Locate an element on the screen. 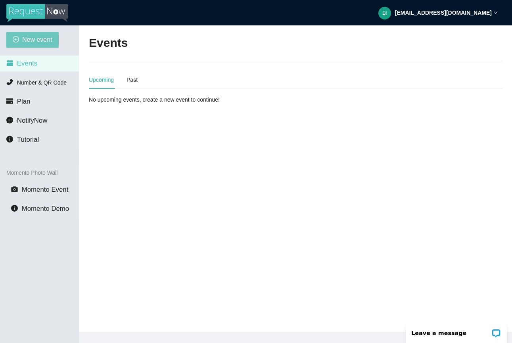 This screenshot has height=343, width=512. button: plus-circleNew event is located at coordinates (33, 40).